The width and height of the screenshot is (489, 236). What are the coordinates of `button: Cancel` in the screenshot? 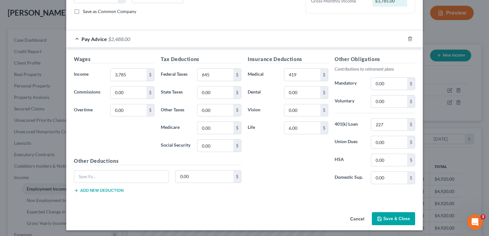 It's located at (357, 219).